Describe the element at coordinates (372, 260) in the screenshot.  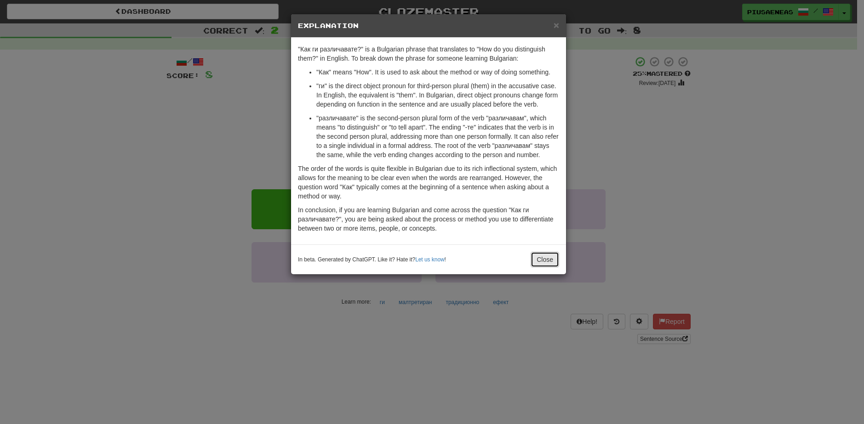
I see `small: In beta. Generated by ChatGPT. Like it? Hate it? !` at that location.